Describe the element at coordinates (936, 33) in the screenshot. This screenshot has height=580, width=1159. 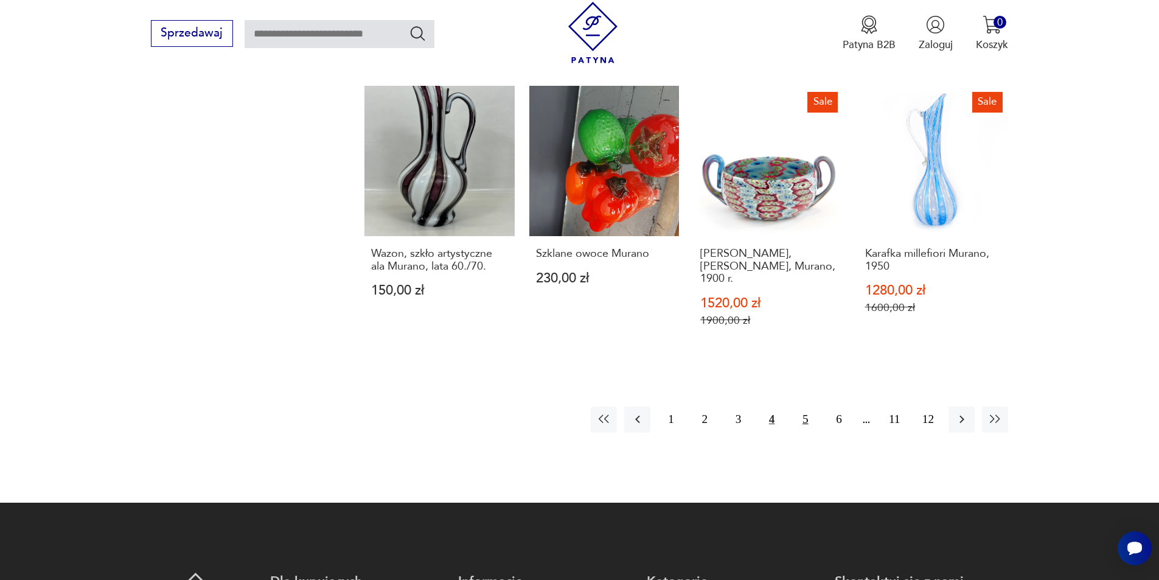
I see `button: Zaloguj` at that location.